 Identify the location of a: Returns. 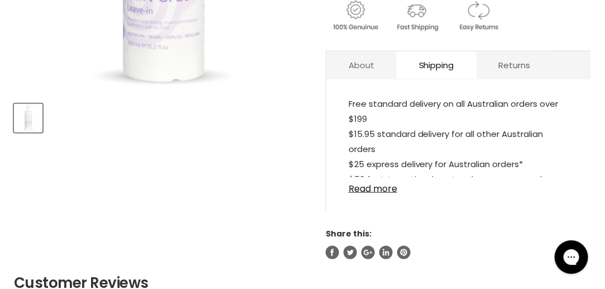
(514, 65).